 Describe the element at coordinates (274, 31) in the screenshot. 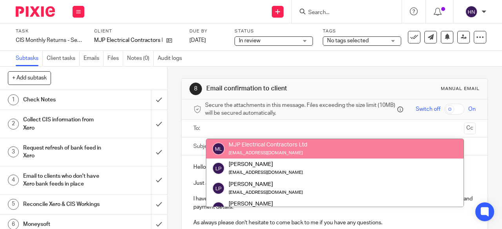

I see `label: Status` at that location.